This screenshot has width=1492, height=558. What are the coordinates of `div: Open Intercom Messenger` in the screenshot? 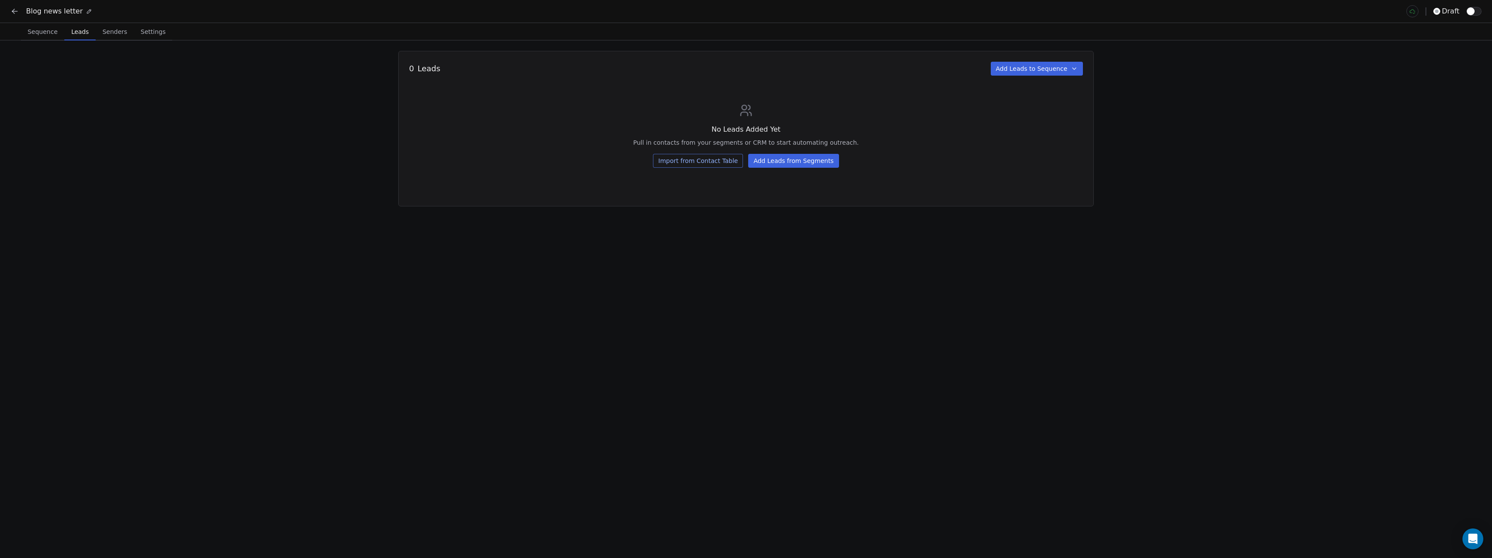 It's located at (1473, 539).